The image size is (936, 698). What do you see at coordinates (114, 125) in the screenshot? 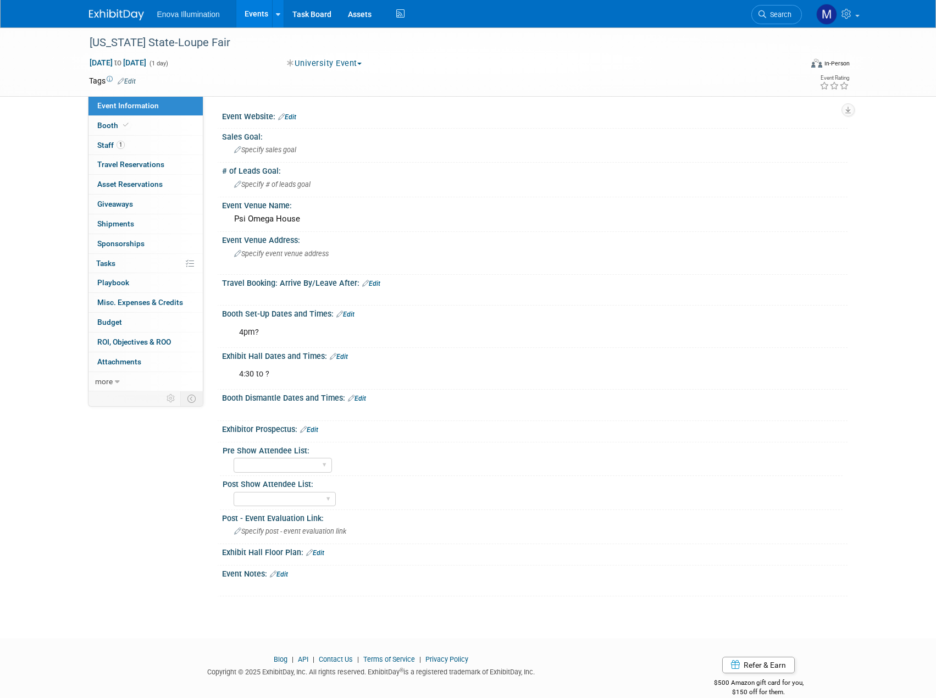
I see `span: Booth` at bounding box center [114, 125].